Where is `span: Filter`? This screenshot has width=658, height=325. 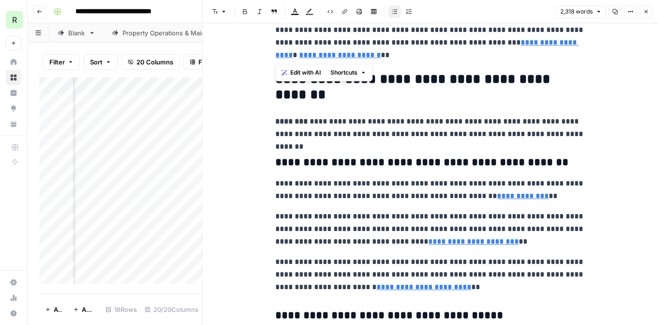 span: Filter is located at coordinates (57, 62).